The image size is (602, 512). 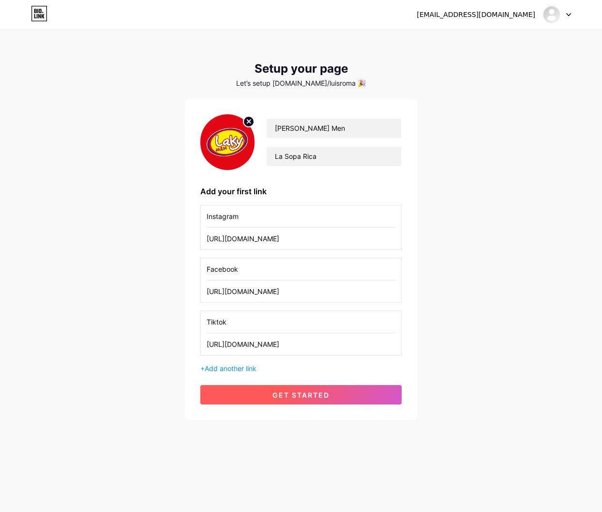 I want to click on div: Setup your page, so click(x=301, y=69).